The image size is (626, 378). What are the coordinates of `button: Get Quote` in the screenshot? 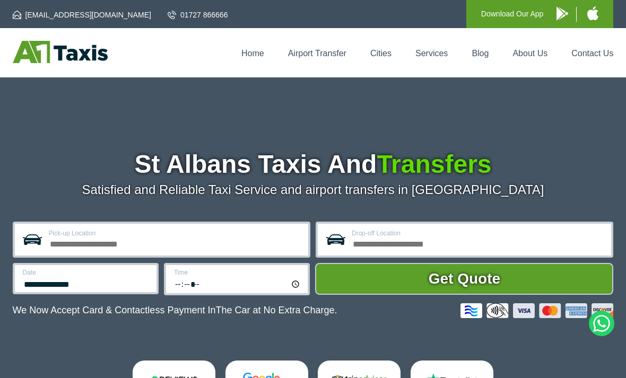 It's located at (464, 279).